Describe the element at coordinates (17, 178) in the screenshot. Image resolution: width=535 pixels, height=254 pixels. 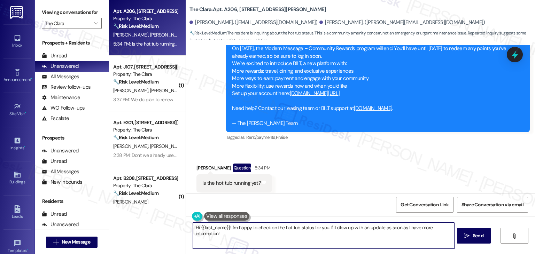
I see `a: Buildings` at that location.